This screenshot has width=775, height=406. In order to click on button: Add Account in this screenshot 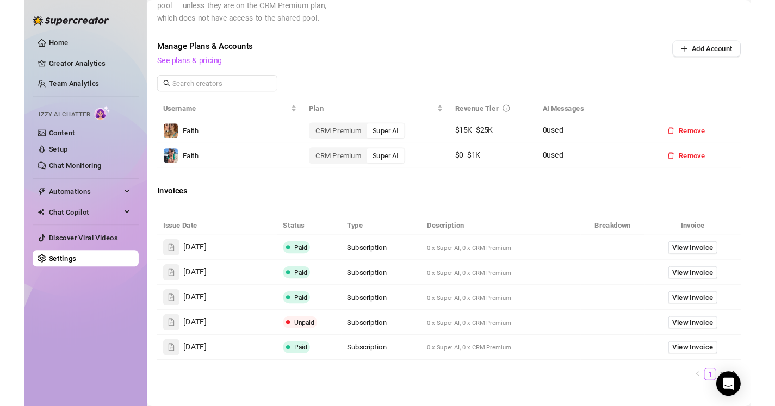, I will do `click(728, 52)`.